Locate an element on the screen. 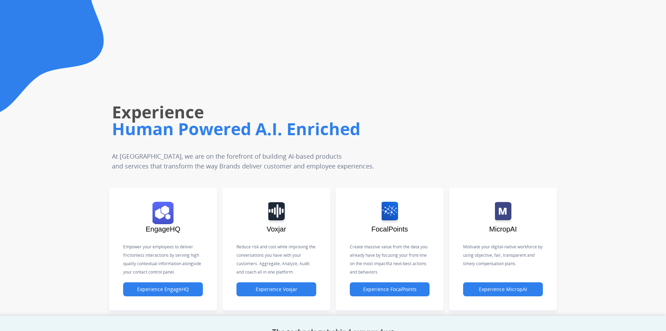  p: Empower your employees to deliver frictionless interactions by serving high quality contextual in... is located at coordinates (163, 259).